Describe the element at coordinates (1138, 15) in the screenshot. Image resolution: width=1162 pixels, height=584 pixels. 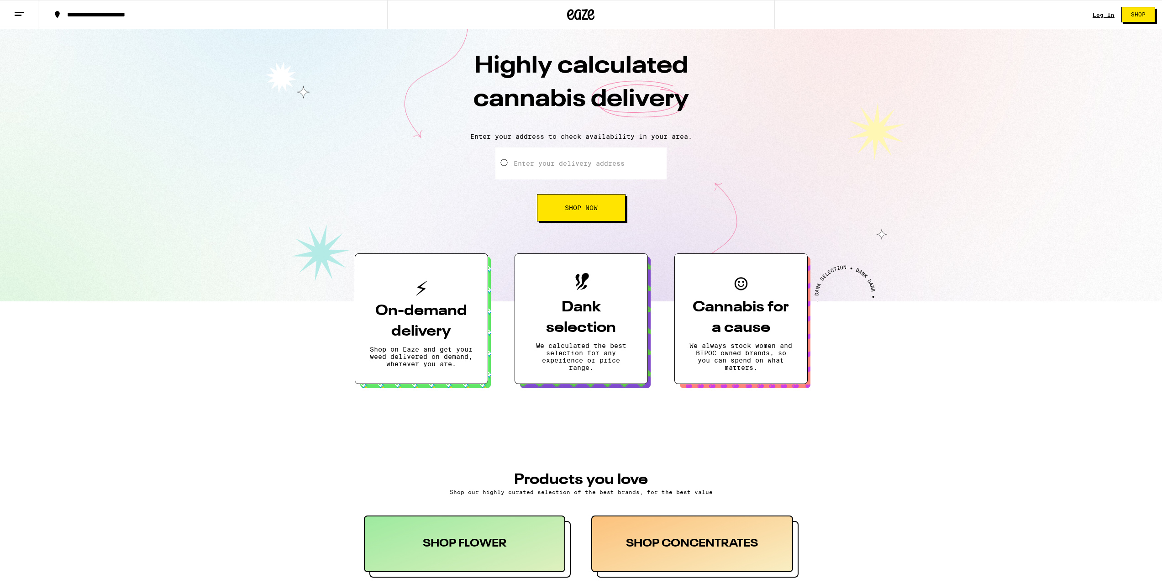
I see `span: Shop` at that location.